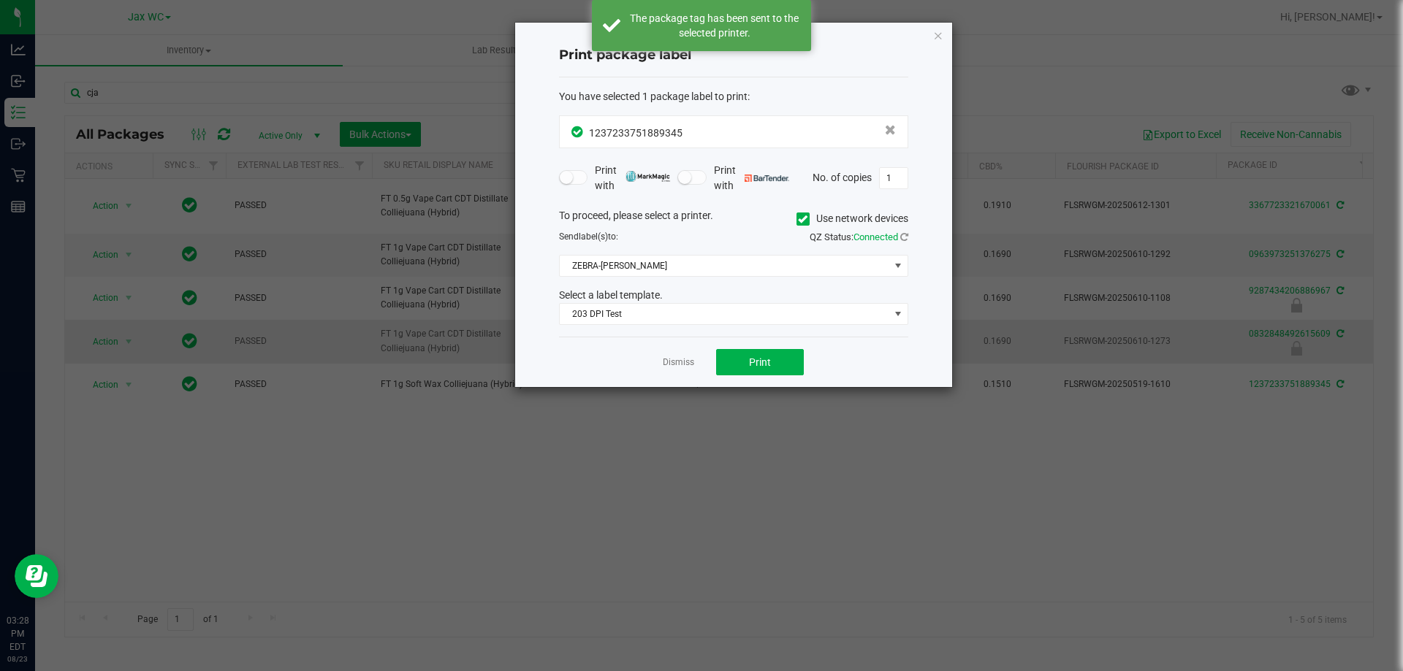  I want to click on span: In Sync, so click(578, 132).